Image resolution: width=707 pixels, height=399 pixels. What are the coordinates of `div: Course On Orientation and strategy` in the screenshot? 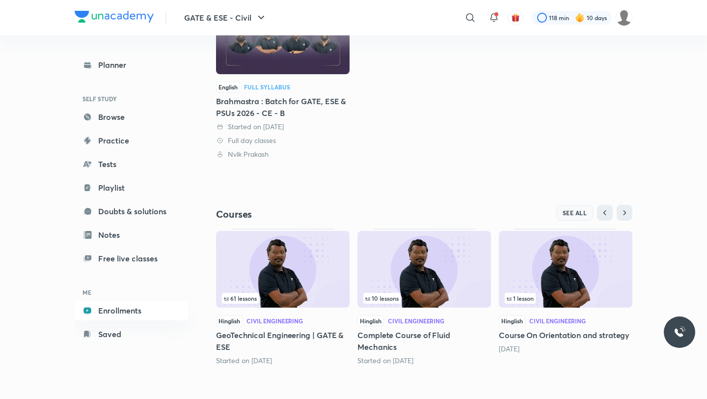 It's located at (566, 291).